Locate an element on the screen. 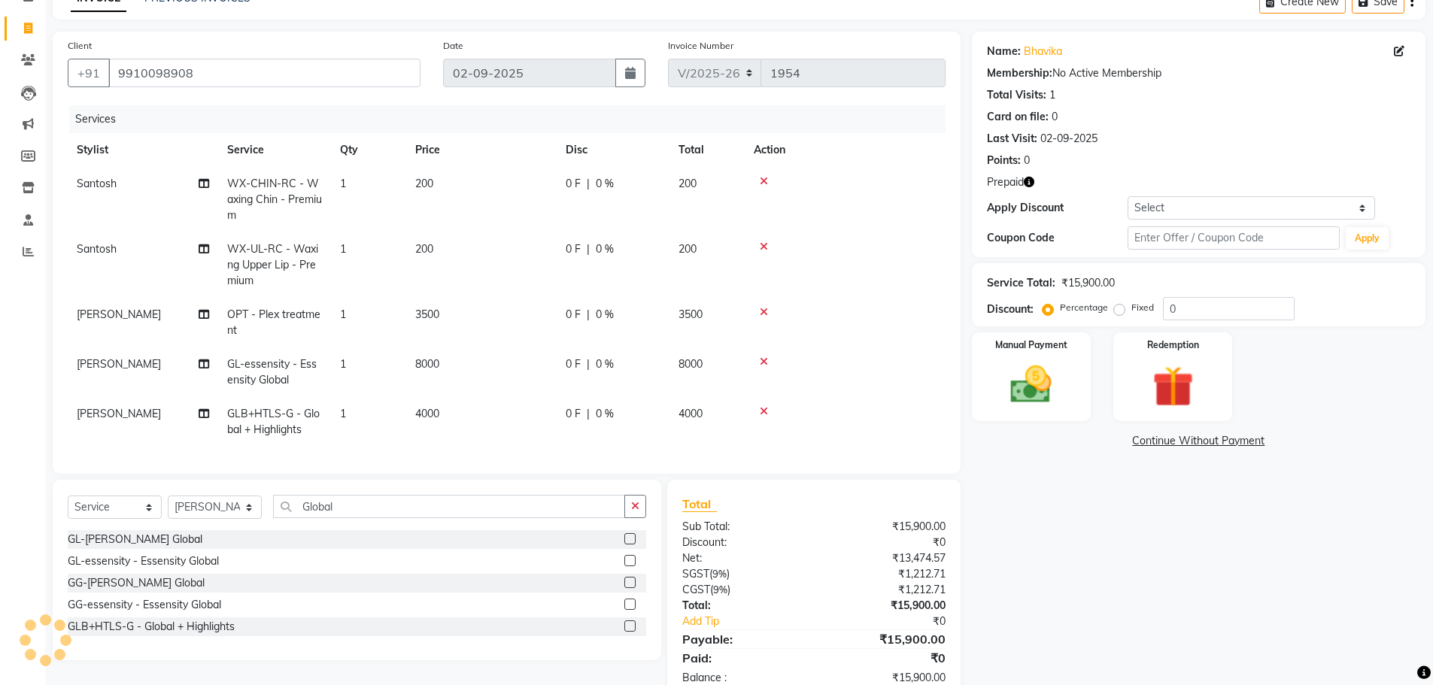  div: GL-essensity - Essensity Global is located at coordinates (143, 561).